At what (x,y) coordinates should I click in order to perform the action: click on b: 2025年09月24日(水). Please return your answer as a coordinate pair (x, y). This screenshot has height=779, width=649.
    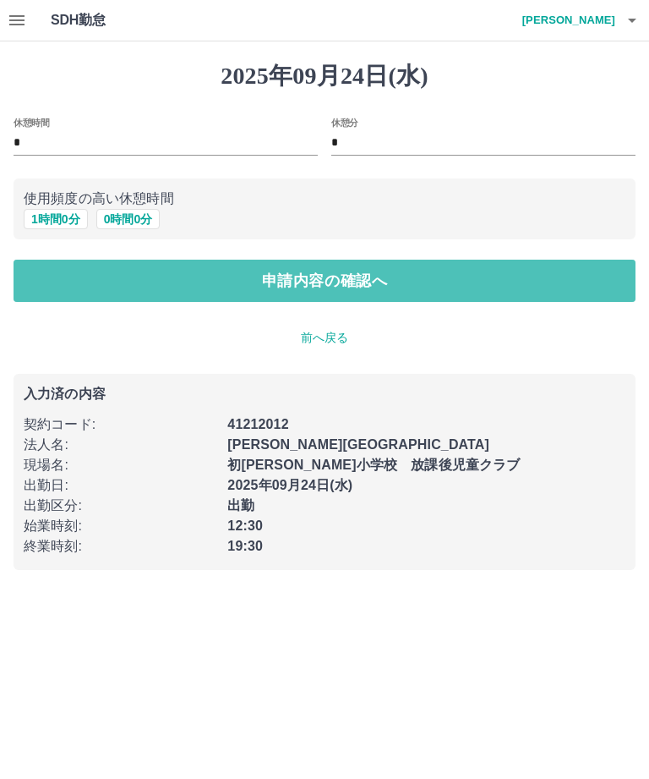
    Looking at the image, I should click on (290, 484).